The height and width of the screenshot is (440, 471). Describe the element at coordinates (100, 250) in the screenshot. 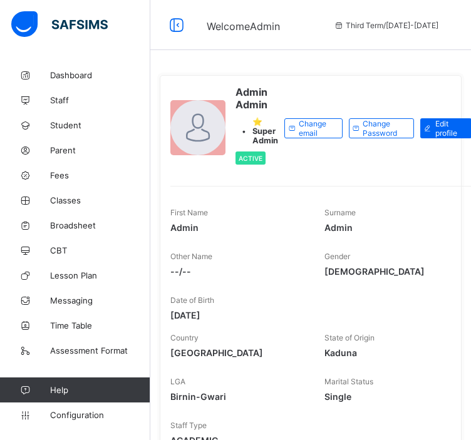

I see `span: CBT` at that location.